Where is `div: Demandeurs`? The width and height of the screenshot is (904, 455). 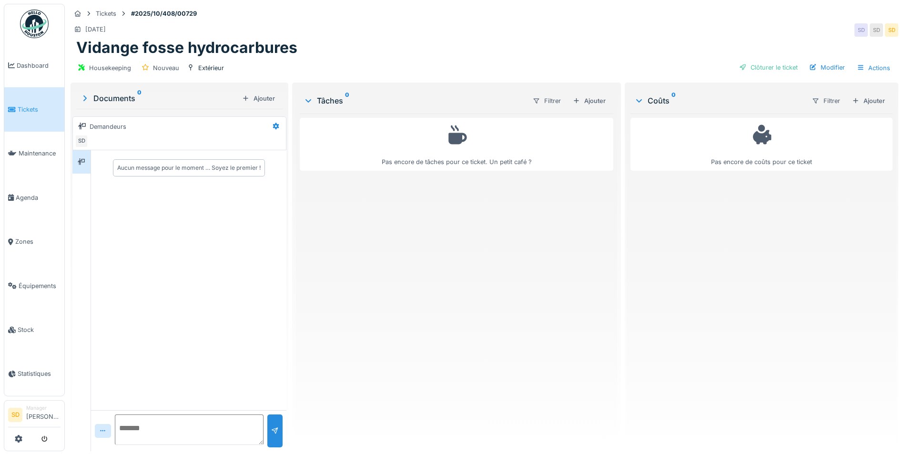
div: Demandeurs is located at coordinates (108, 126).